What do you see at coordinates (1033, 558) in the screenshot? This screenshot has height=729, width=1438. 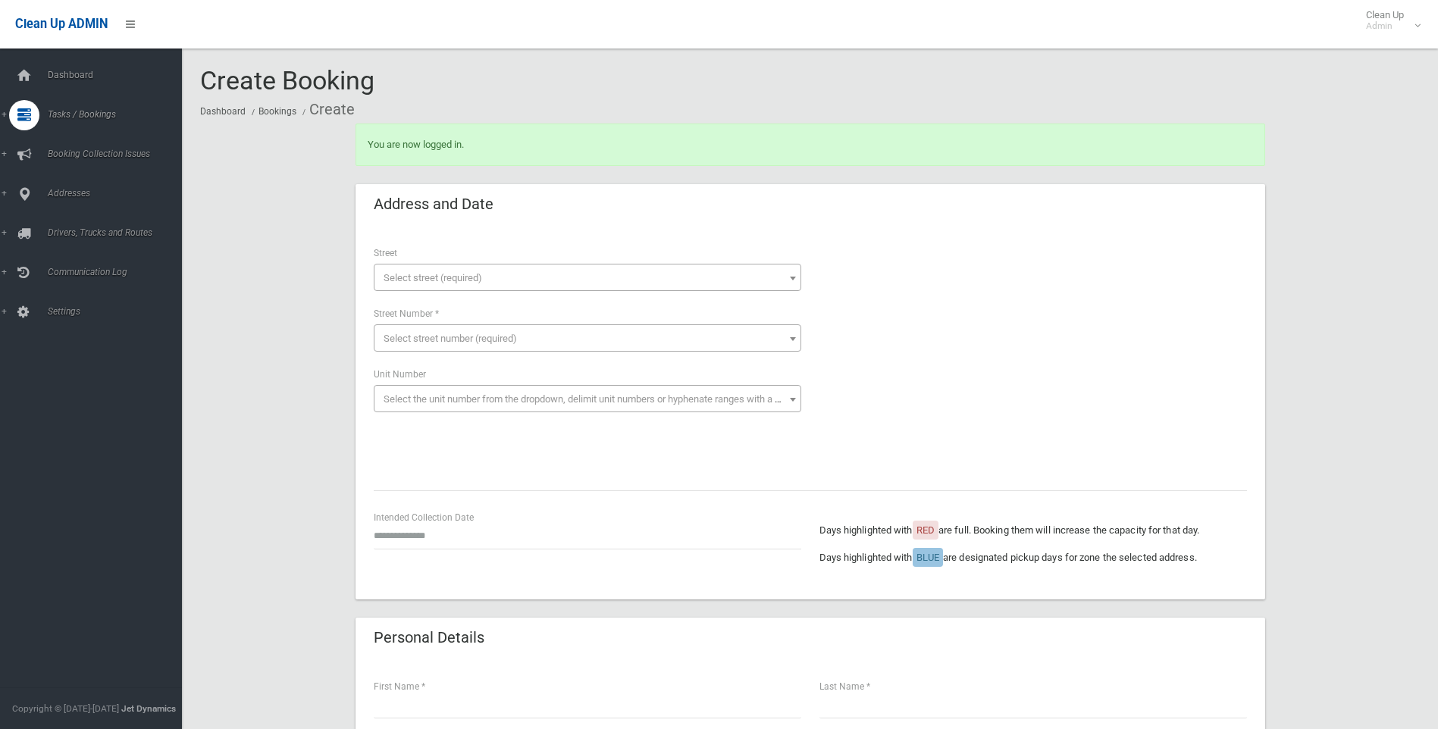 I see `p: Days highlighted with are designated pickup days for zone the selected address.` at bounding box center [1033, 558].